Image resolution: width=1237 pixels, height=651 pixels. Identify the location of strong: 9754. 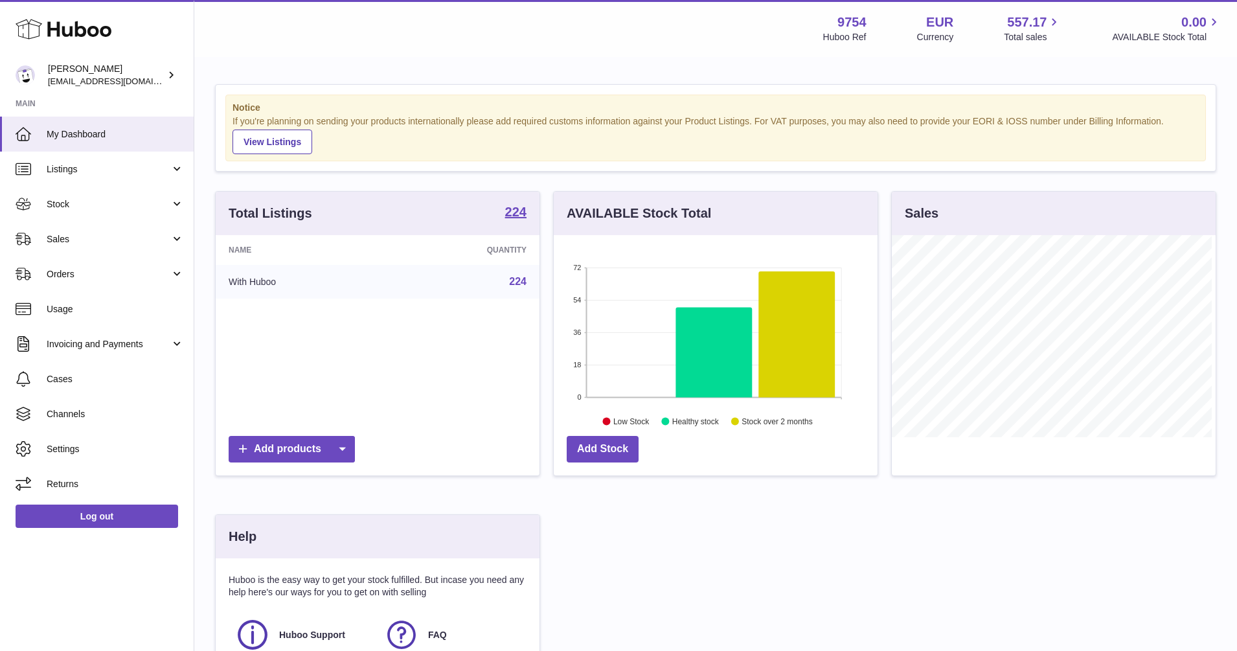
(851, 22).